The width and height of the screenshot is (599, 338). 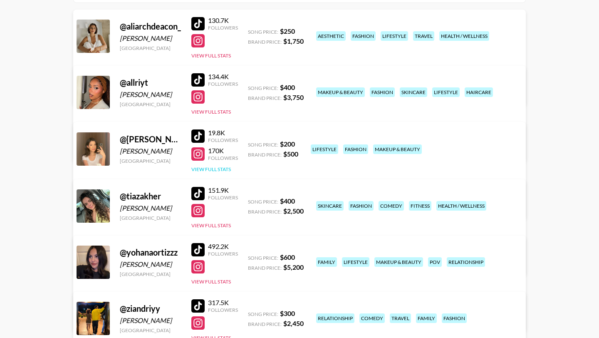 What do you see at coordinates (223, 302) in the screenshot?
I see `div: 317.5K` at bounding box center [223, 302].